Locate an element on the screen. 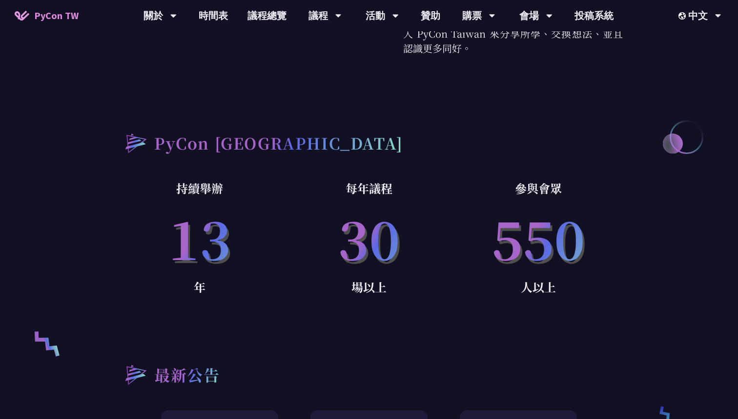 The height and width of the screenshot is (419, 738). p: 13 is located at coordinates (200, 237).